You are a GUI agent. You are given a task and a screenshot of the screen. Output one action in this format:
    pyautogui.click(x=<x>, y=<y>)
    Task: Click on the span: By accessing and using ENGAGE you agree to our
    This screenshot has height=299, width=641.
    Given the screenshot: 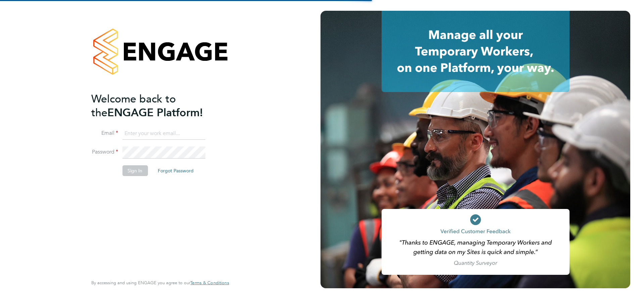 What is the action you would take?
    pyautogui.click(x=160, y=282)
    